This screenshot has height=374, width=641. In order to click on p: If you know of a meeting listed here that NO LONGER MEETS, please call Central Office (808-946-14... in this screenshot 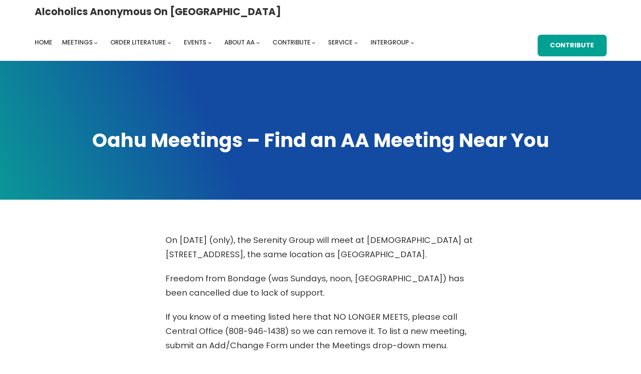, I will do `click(321, 331)`.